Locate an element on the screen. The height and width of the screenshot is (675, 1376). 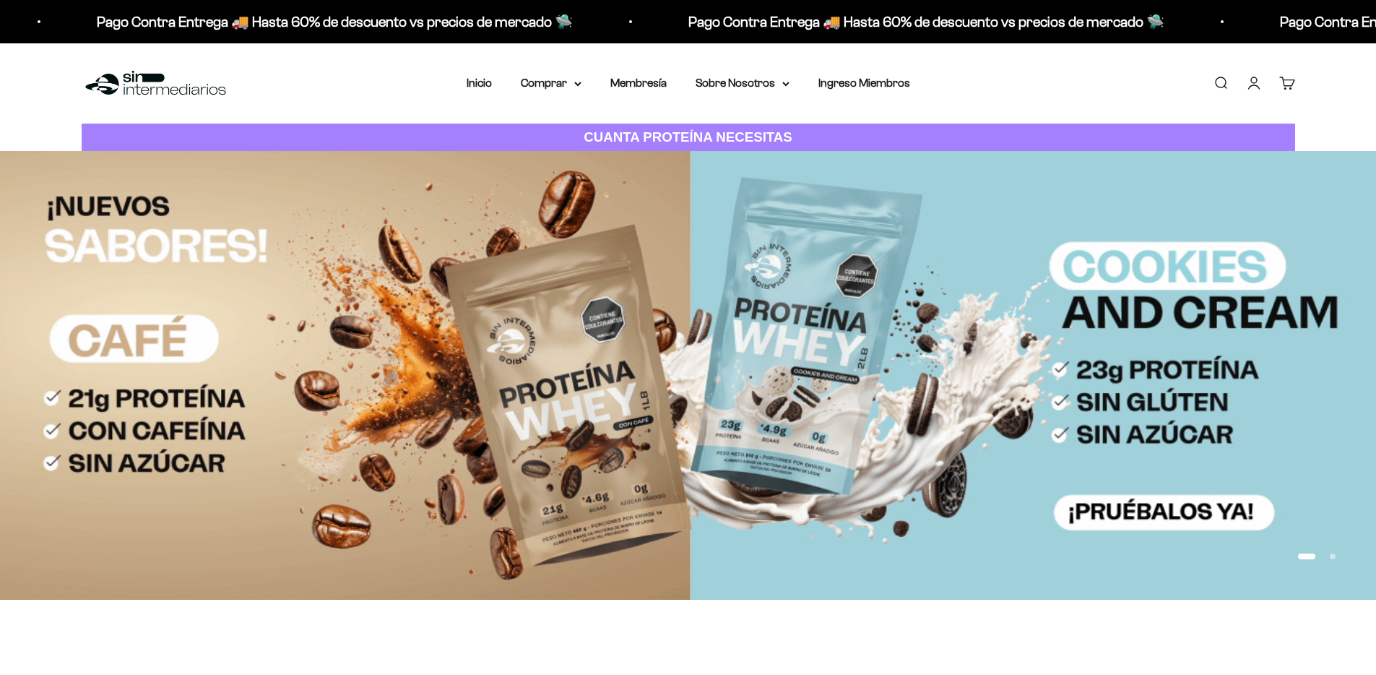
strong: CUANTA PROTEÍNA NECESITAS is located at coordinates (688, 137).